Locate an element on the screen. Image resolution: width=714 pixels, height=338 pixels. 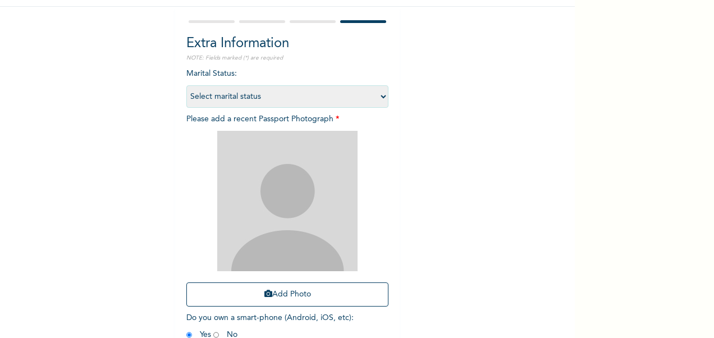
img: Crop is located at coordinates (287, 201).